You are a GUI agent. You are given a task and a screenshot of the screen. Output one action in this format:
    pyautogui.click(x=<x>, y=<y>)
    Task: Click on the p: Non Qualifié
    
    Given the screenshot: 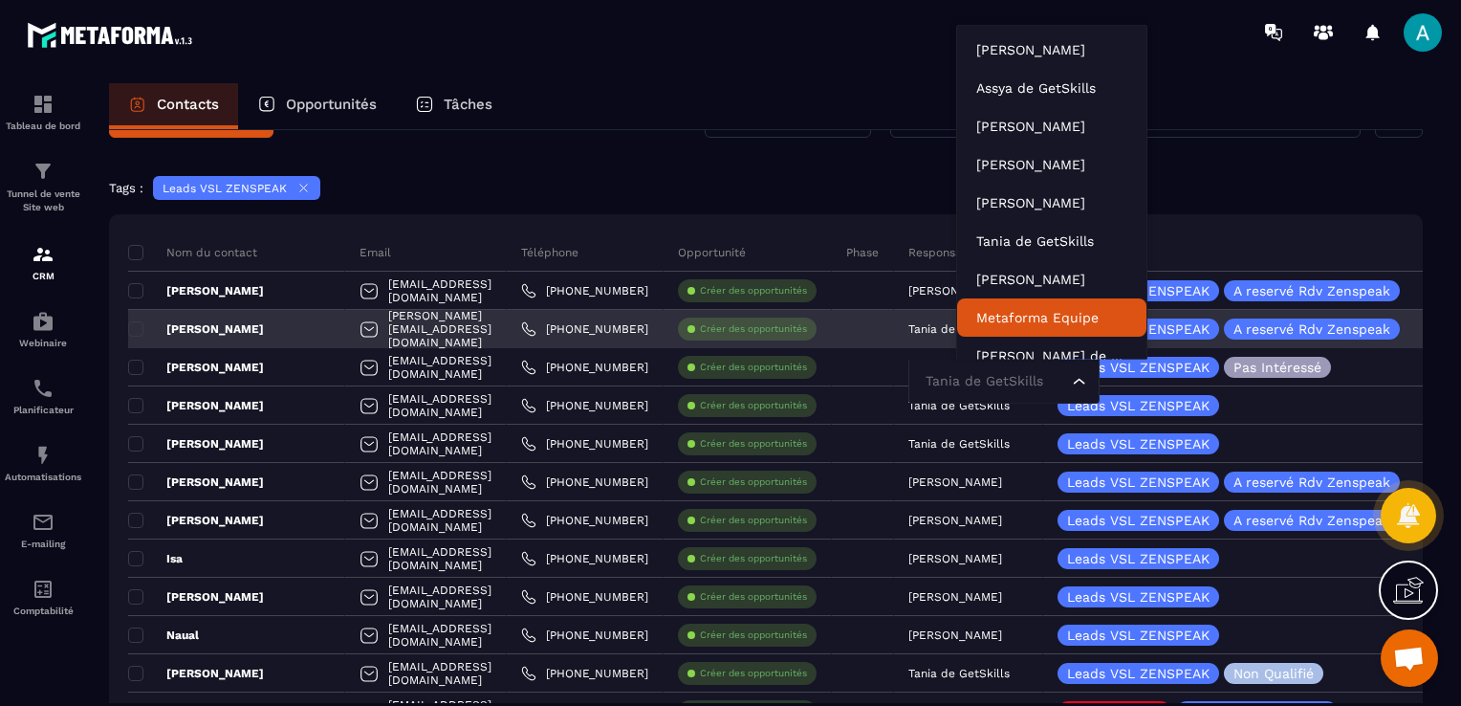 What is the action you would take?
    pyautogui.click(x=1274, y=673)
    